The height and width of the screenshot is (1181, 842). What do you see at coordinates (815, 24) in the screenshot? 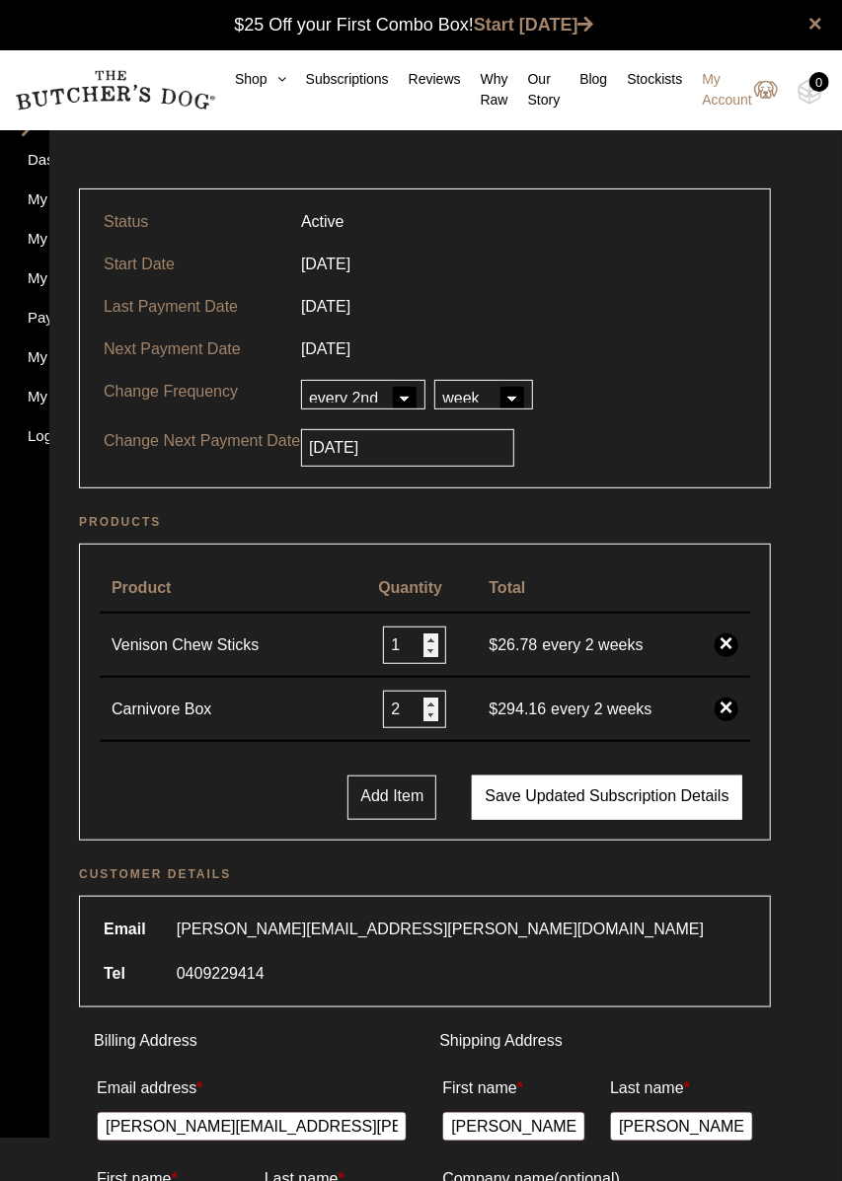
I see `a: close` at bounding box center [815, 24].